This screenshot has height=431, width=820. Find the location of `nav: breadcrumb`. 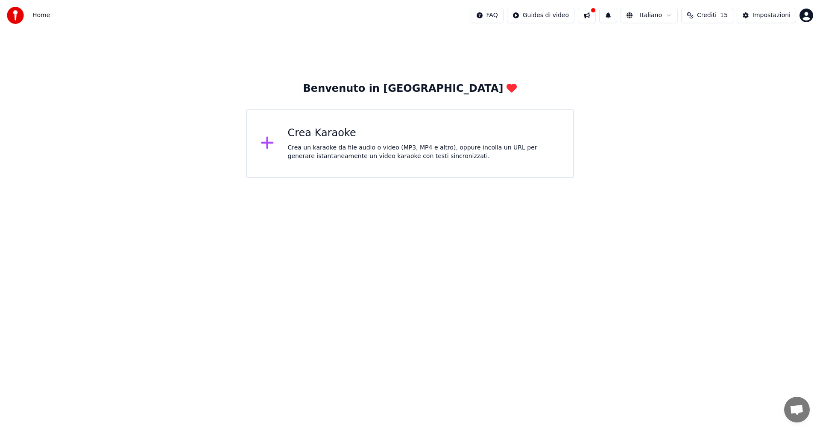

nav: breadcrumb is located at coordinates (41, 15).